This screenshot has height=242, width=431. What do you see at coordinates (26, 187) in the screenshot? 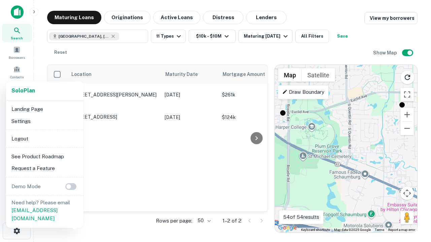
I see `p: Demo Mode` at bounding box center [26, 187].